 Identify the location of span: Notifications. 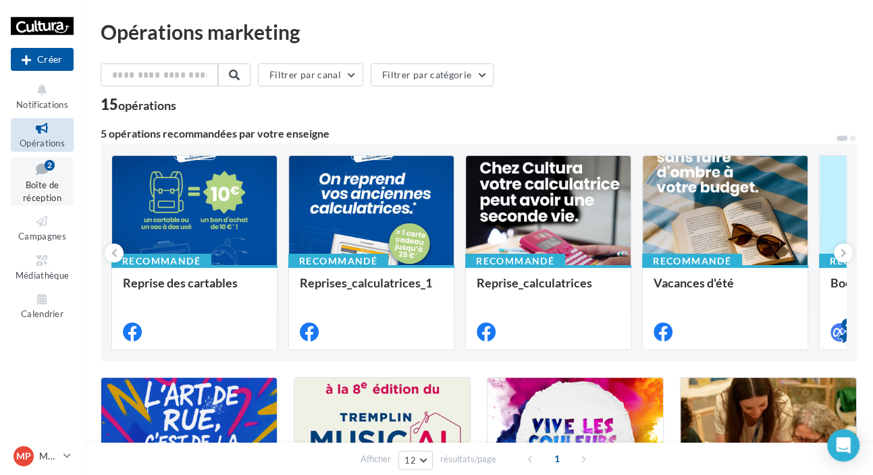
(42, 105).